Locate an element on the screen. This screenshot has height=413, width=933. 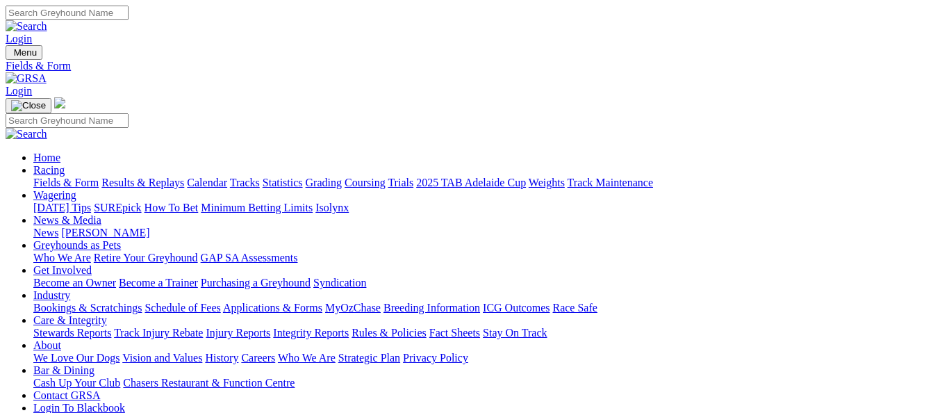
a: Race Safe is located at coordinates (575, 307).